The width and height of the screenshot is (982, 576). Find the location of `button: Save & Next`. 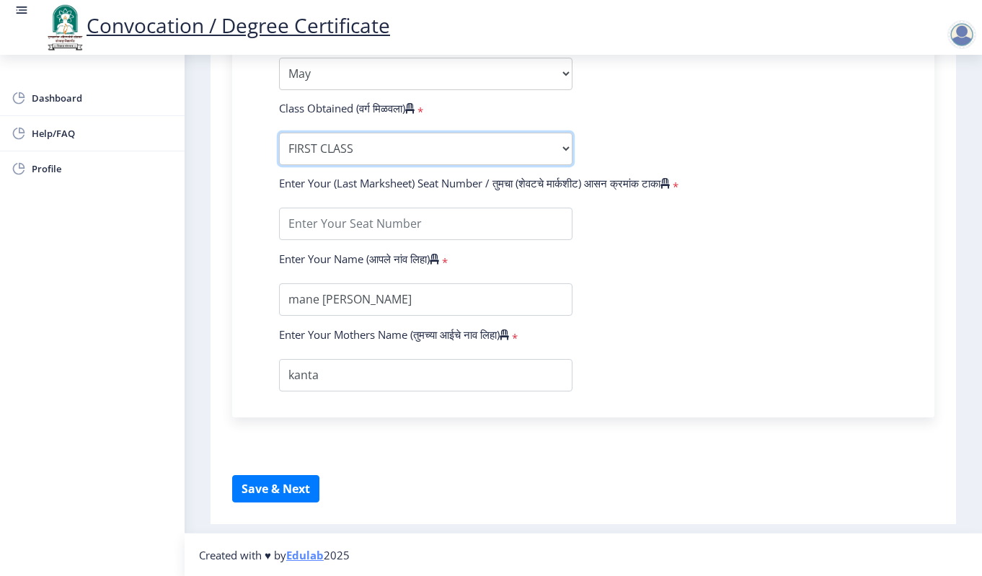

button: Save & Next is located at coordinates (275, 489).